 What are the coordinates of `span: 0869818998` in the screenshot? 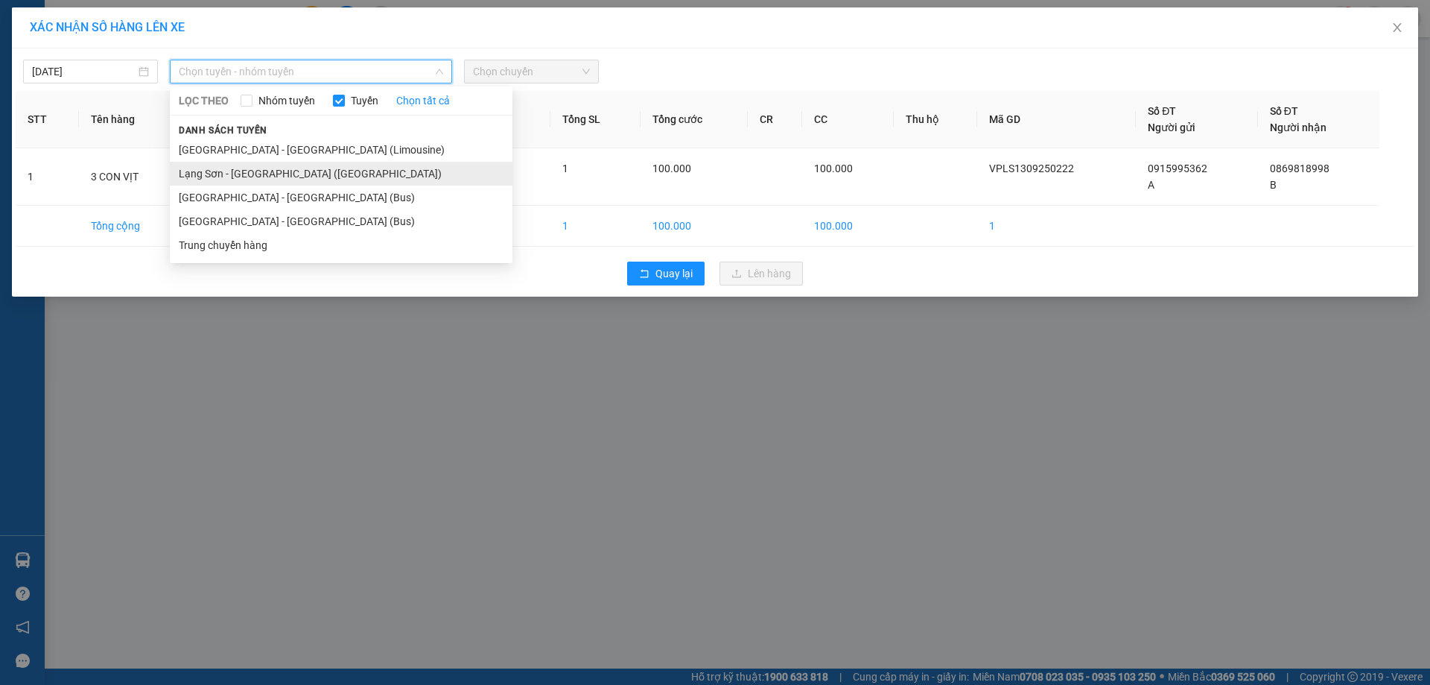 It's located at (1300, 168).